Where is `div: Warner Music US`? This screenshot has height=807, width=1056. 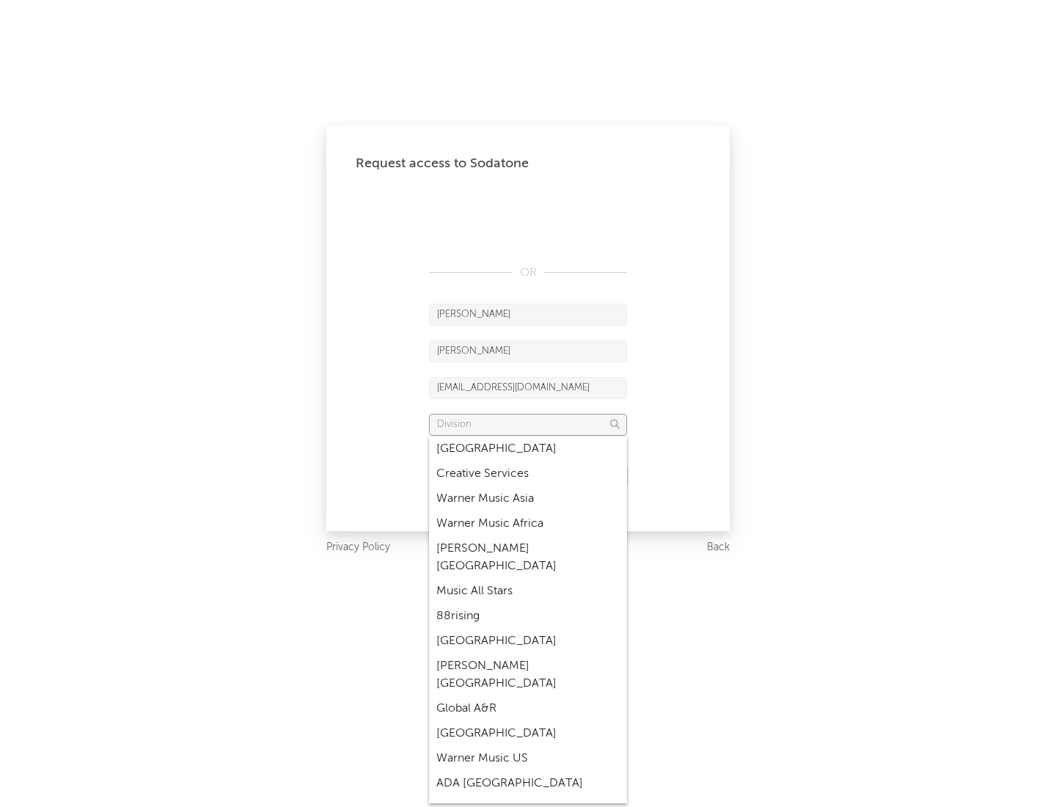 div: Warner Music US is located at coordinates (528, 758).